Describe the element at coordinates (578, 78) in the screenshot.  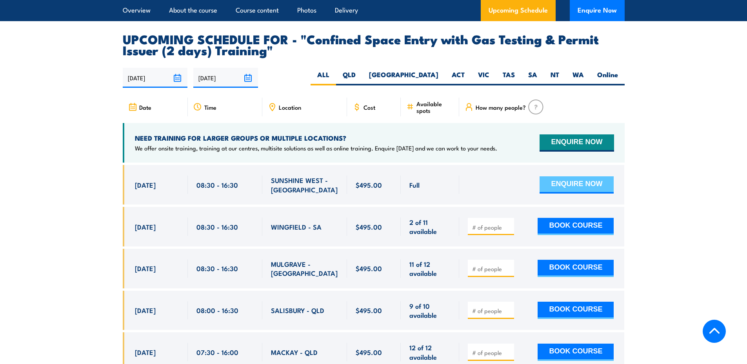
I see `label: WA` at that location.